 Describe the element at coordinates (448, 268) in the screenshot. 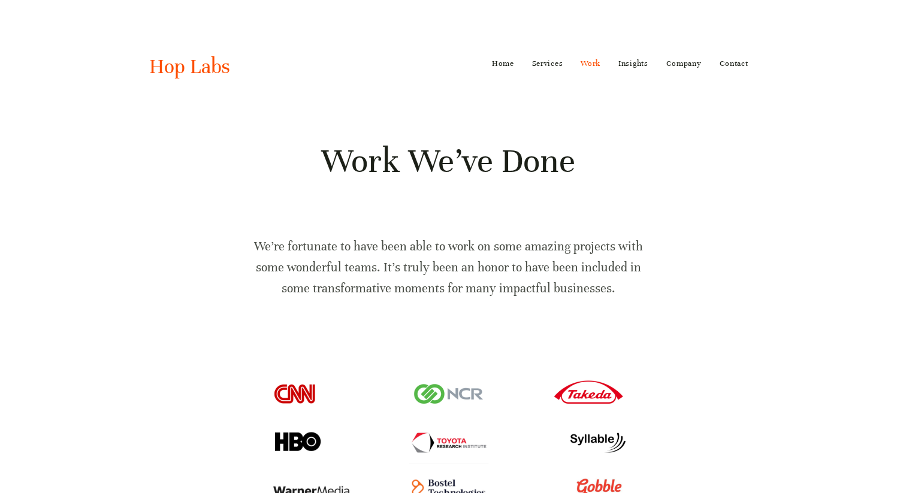

I see `p: We’re fortunate to have been able to work on some amazing projects with some wonderful teams. It’...` at that location.